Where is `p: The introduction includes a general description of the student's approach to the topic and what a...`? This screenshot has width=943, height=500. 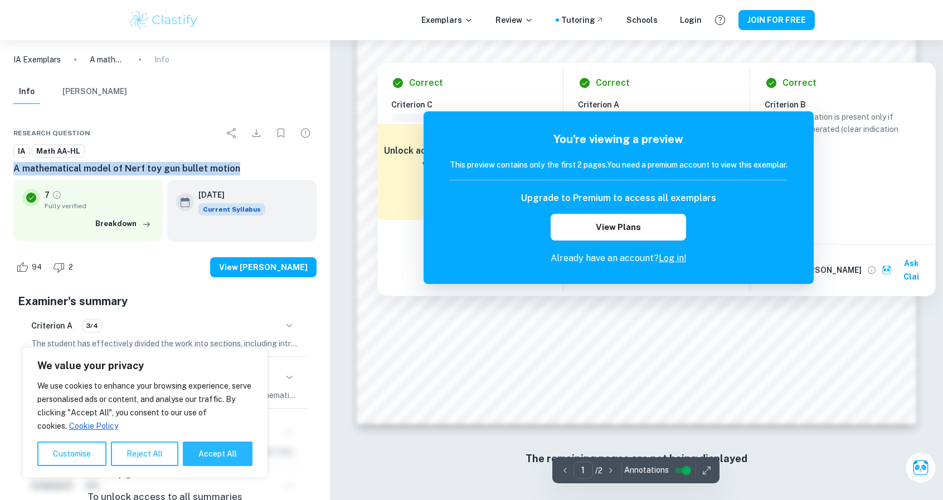 p: The introduction includes a general description of the student's approach to the topic and what a... is located at coordinates (657, 135).